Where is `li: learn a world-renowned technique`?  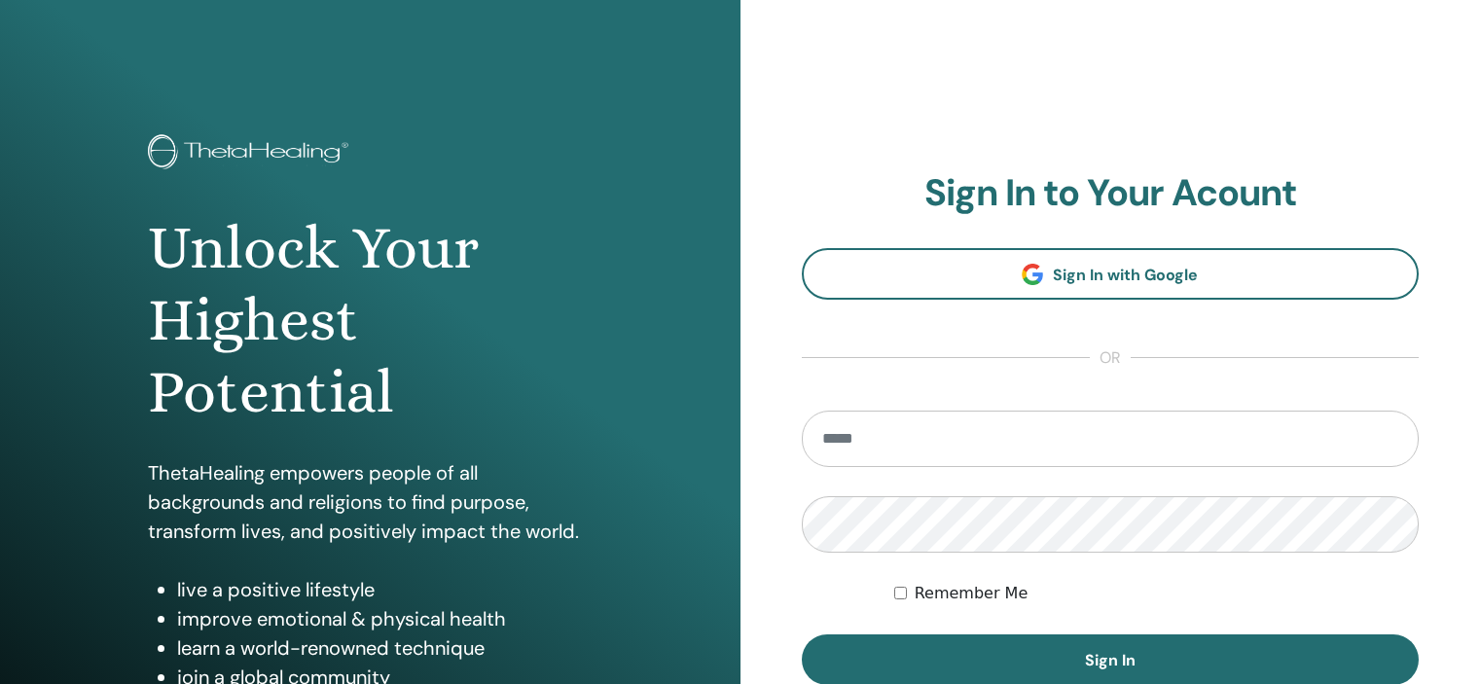 li: learn a world-renowned technique is located at coordinates (384, 648).